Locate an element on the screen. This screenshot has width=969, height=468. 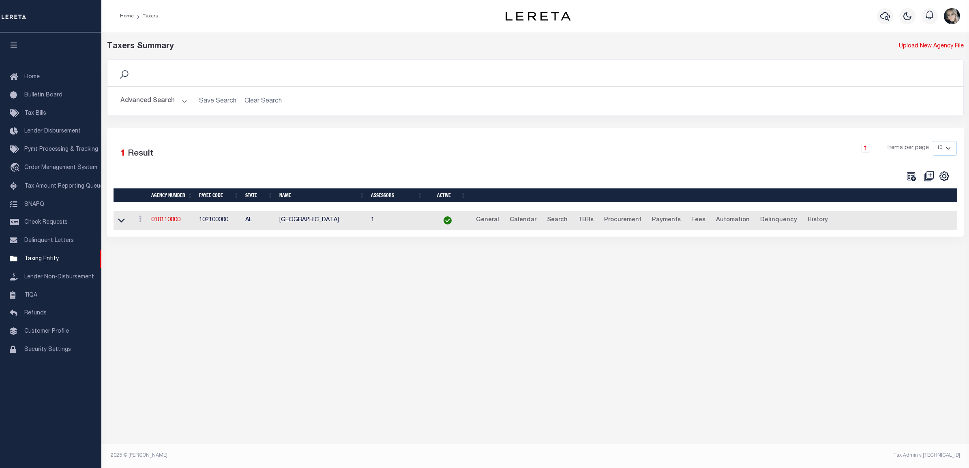
a: Payments is located at coordinates (666, 220).